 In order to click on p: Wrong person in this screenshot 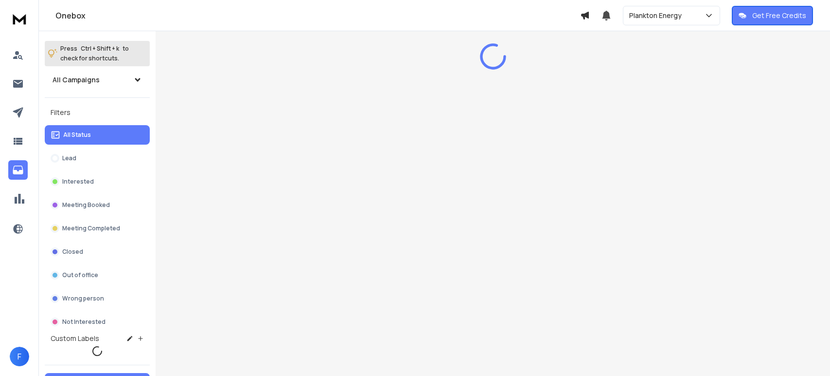, I will do `click(83, 298)`.